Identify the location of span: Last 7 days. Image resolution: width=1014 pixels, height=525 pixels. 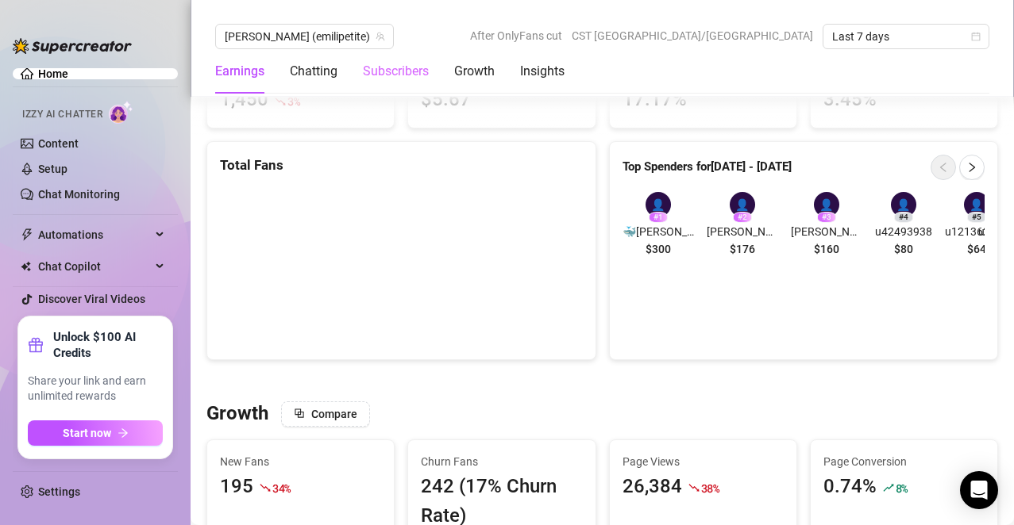
(906, 37).